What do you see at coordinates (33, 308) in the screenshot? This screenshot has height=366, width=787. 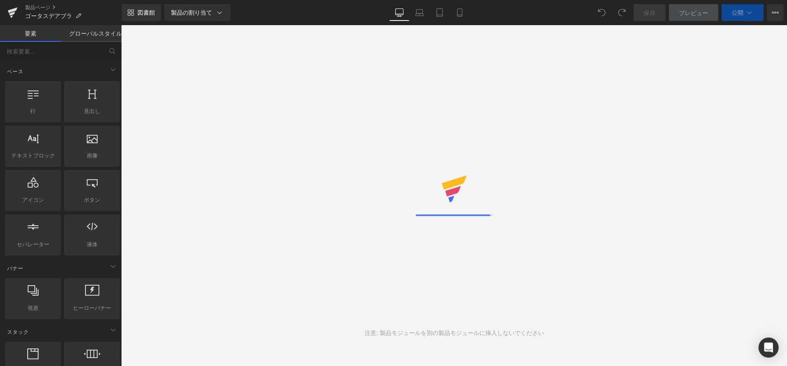 I see `font: 視差` at bounding box center [33, 308].